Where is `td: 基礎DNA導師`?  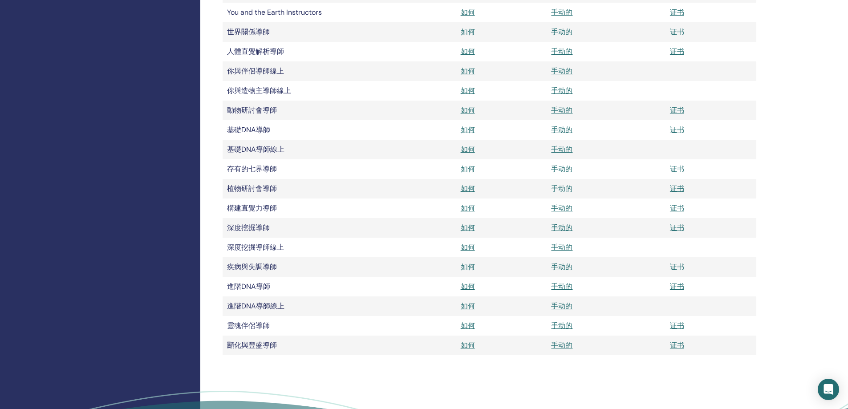
td: 基礎DNA導師 is located at coordinates (303, 130).